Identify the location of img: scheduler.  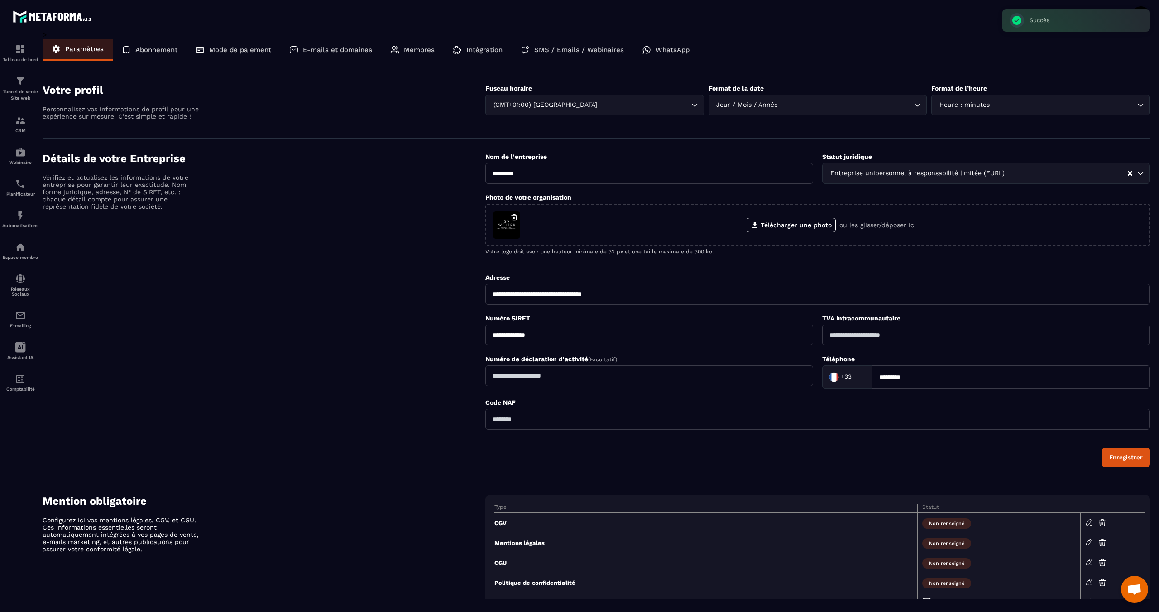
(20, 184).